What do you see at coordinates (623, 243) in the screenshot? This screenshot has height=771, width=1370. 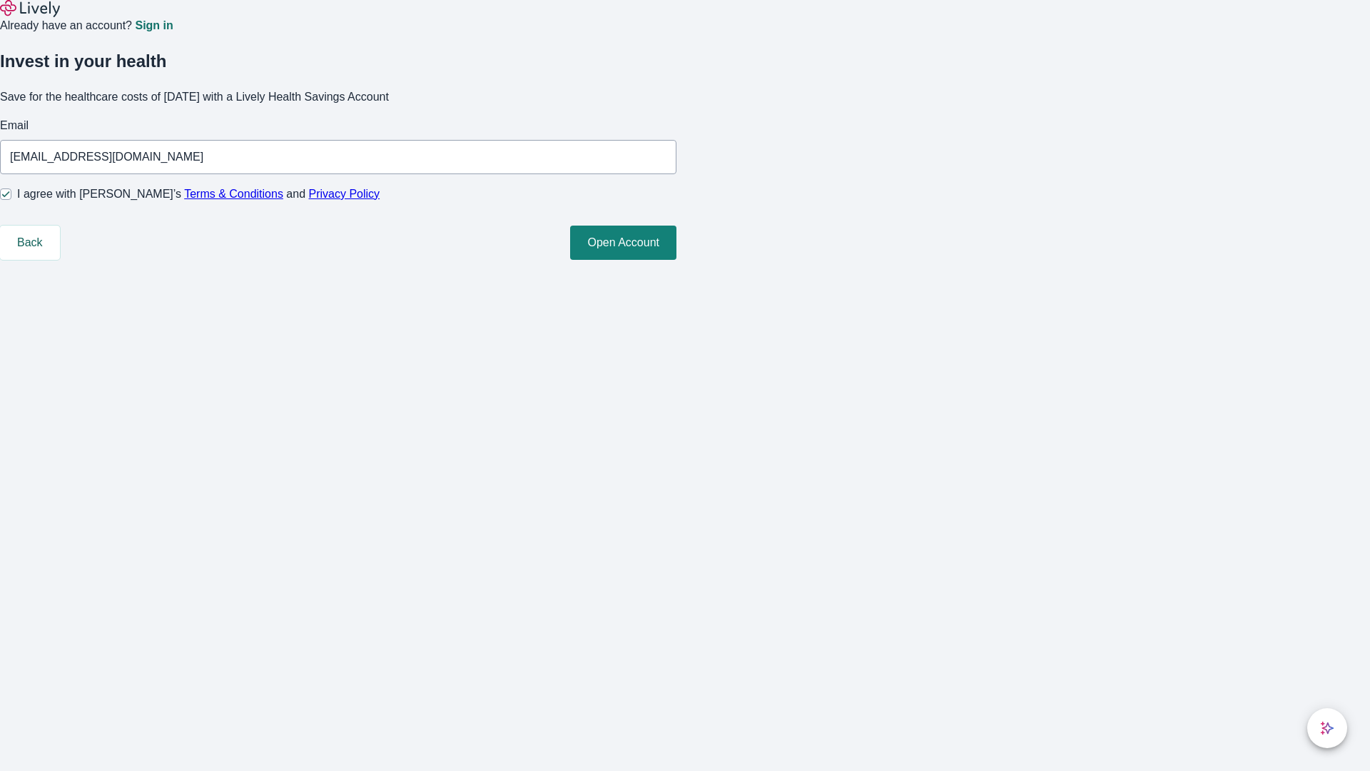 I see `button: Open Account` at bounding box center [623, 243].